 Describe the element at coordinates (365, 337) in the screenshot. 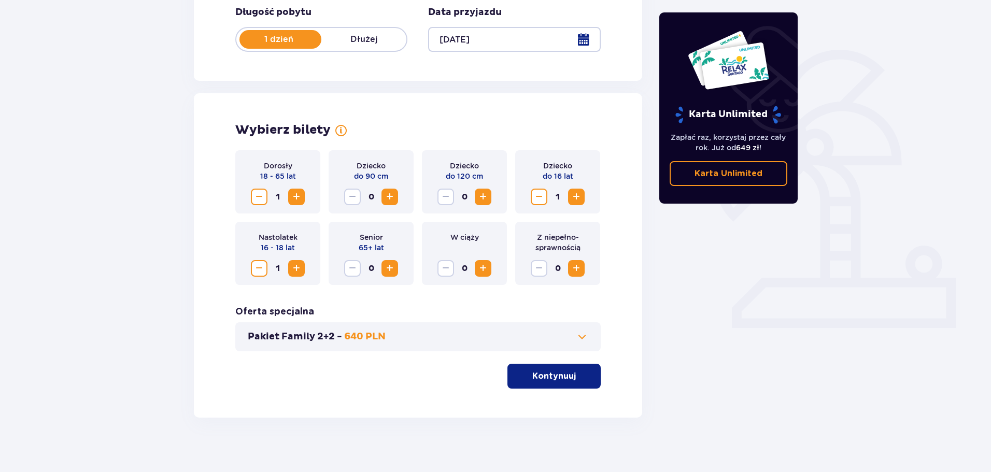

I see `p: 640 PLN` at that location.